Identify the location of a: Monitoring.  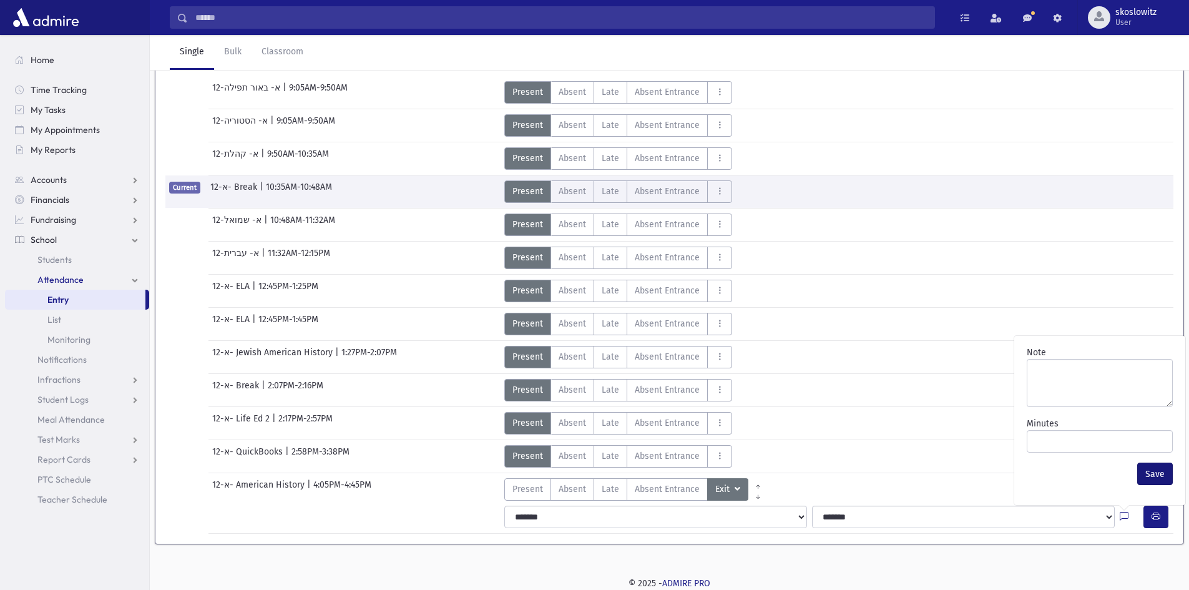
(77, 340).